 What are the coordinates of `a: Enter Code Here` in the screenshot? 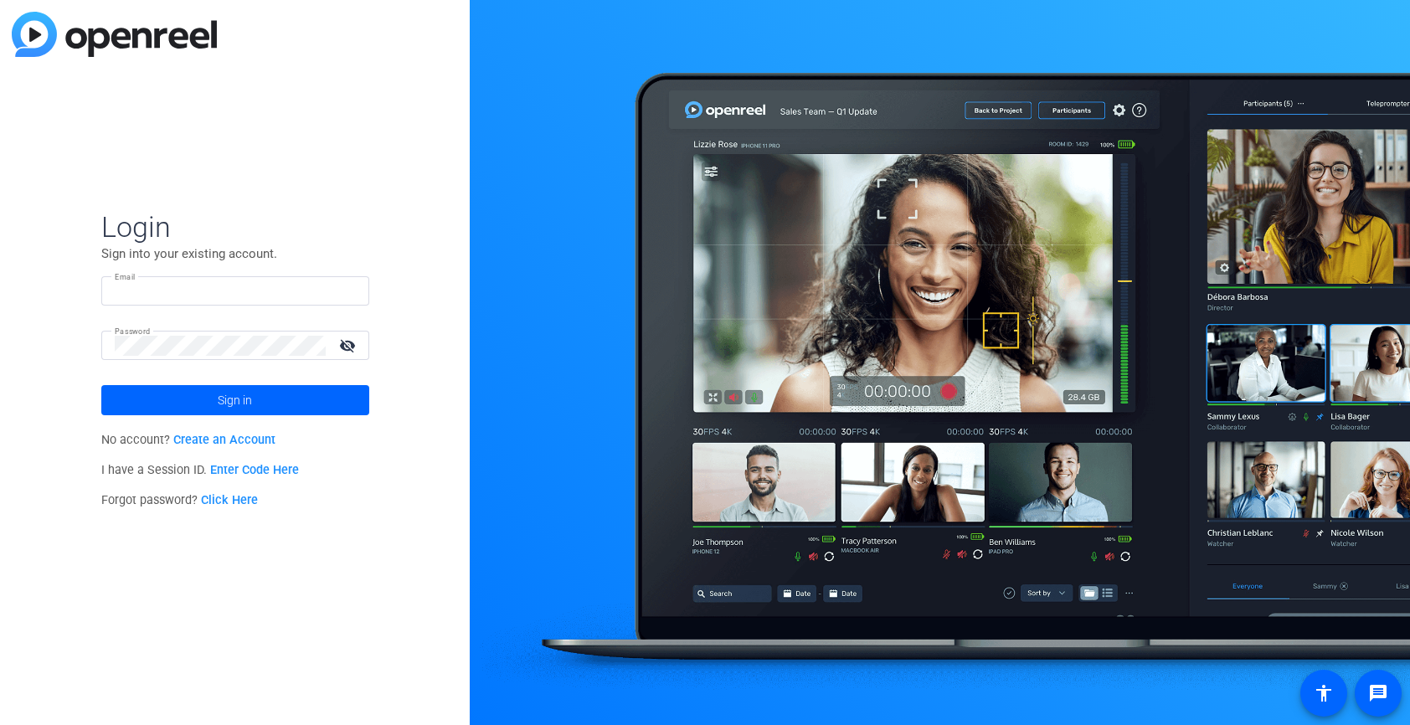 It's located at (255, 470).